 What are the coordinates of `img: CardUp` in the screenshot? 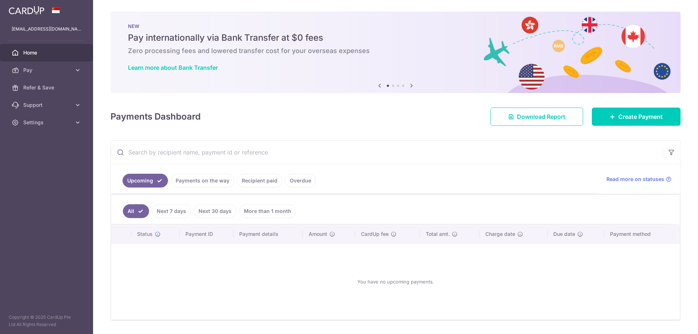 It's located at (27, 10).